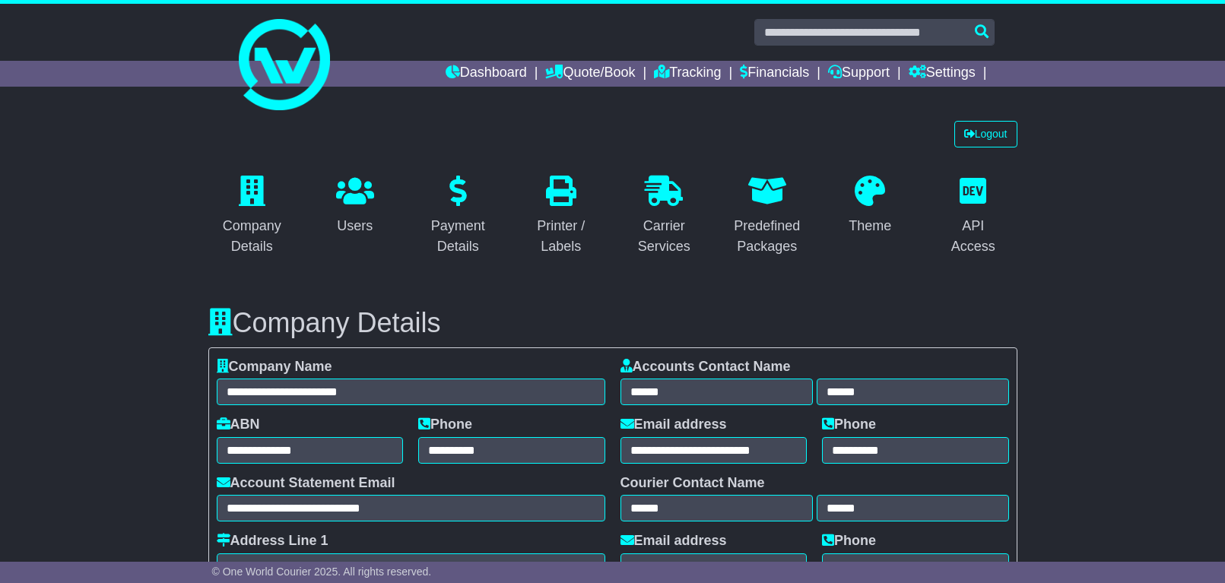 This screenshot has height=583, width=1225. Describe the element at coordinates (870, 206) in the screenshot. I see `a: Theme` at that location.